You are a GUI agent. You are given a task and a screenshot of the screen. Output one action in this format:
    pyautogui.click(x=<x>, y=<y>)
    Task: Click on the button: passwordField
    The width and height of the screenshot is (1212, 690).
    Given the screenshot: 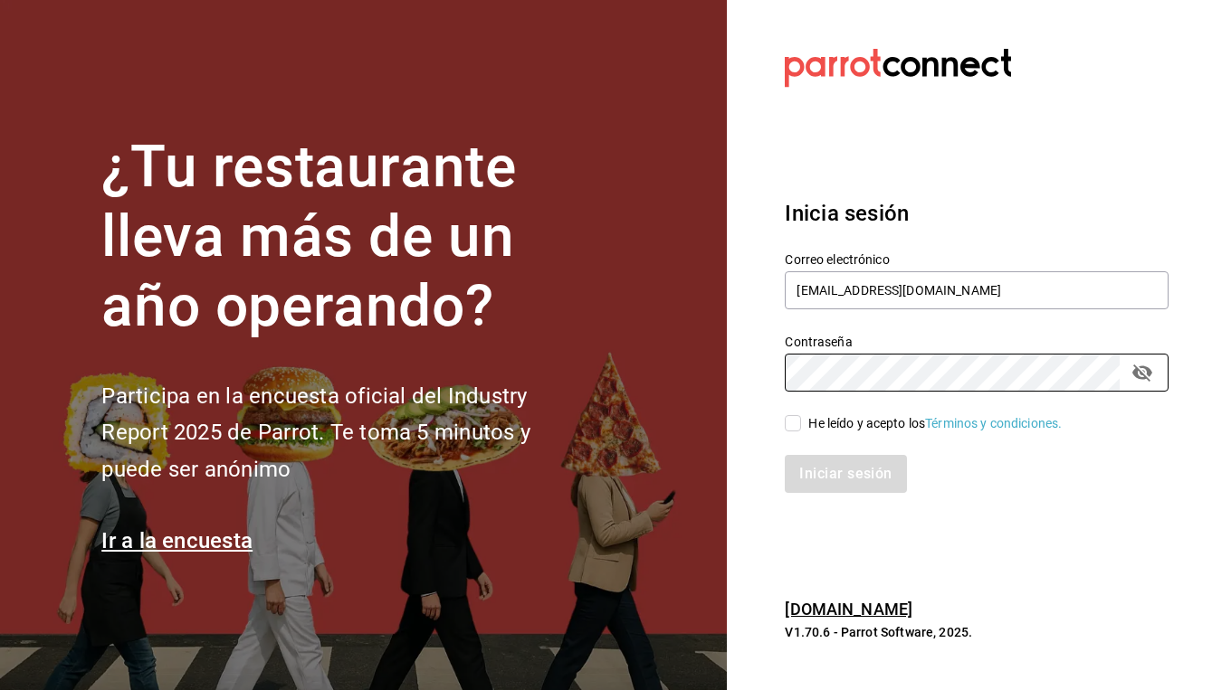 What is the action you would take?
    pyautogui.click(x=1142, y=373)
    